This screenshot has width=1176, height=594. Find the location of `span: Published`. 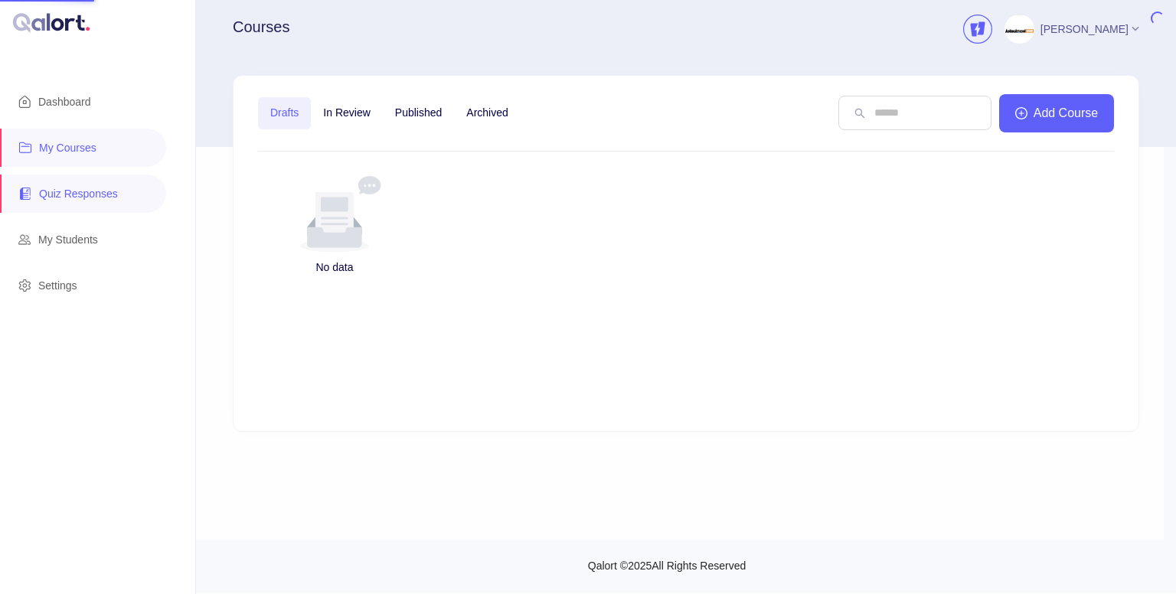

span: Published is located at coordinates (419, 113).